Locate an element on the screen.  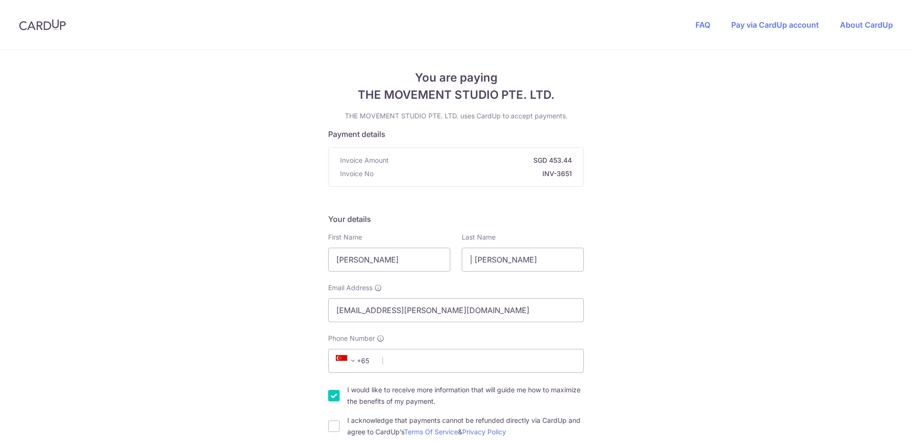
input: First name is located at coordinates (389, 259).